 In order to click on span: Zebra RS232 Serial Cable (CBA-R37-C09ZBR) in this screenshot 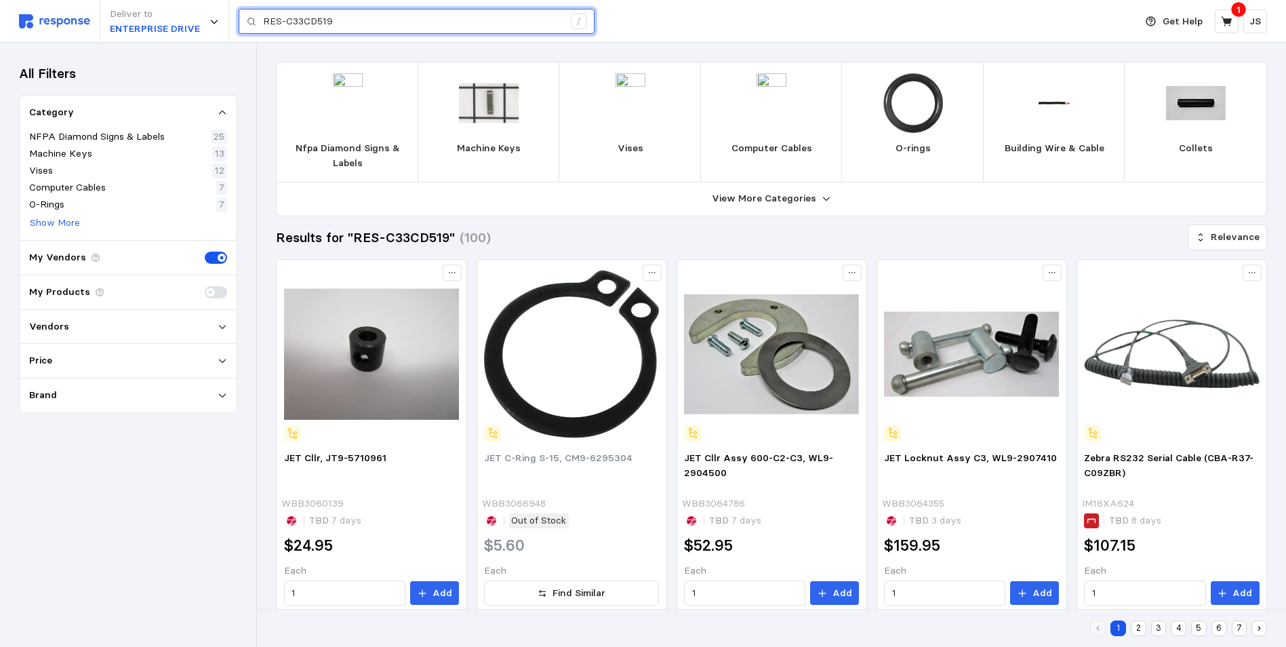, I will do `click(1169, 465)`.